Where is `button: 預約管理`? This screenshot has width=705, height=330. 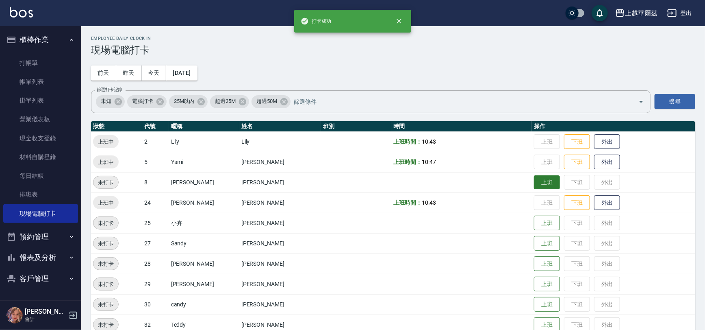
button: 預約管理 is located at coordinates (41, 237).